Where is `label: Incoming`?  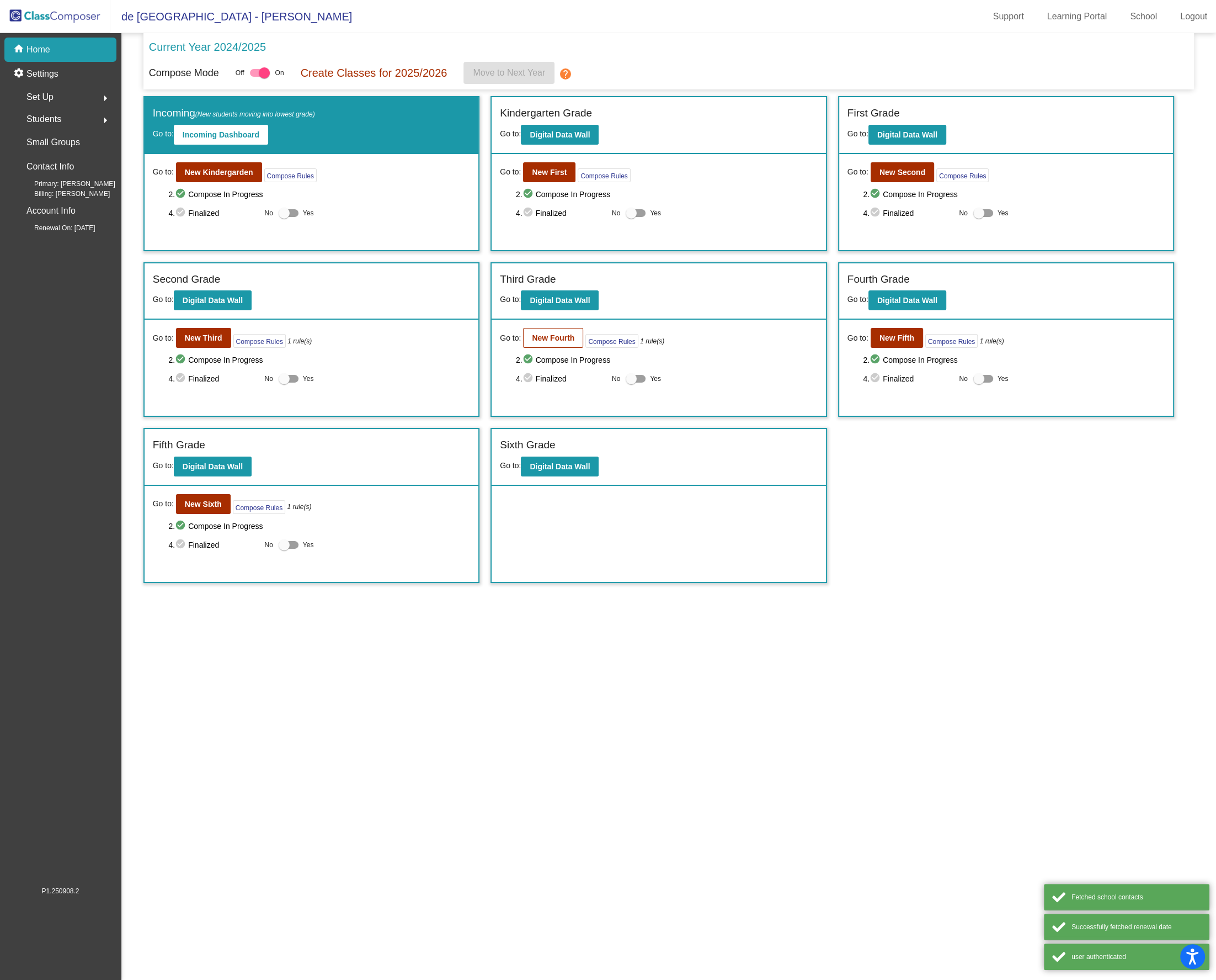 label: Incoming is located at coordinates (234, 113).